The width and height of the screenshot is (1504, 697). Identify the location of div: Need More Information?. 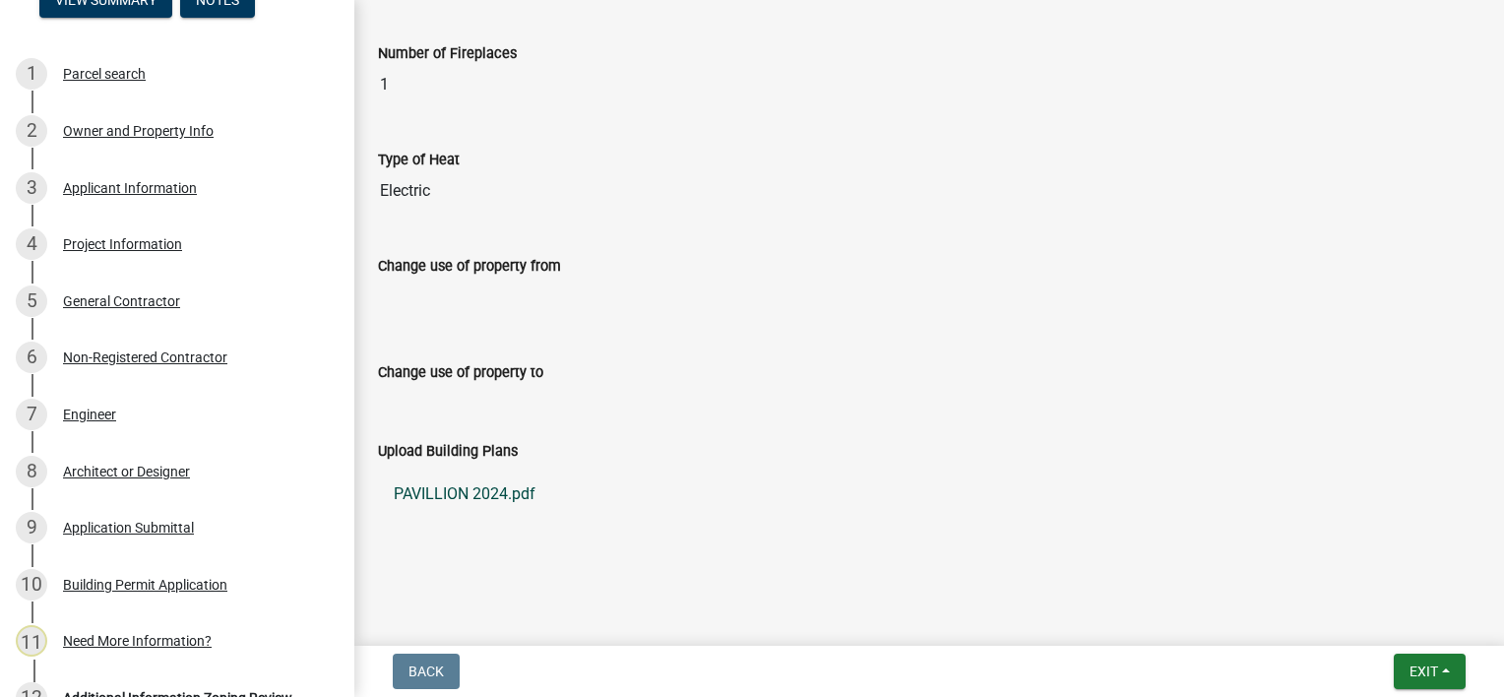
(137, 641).